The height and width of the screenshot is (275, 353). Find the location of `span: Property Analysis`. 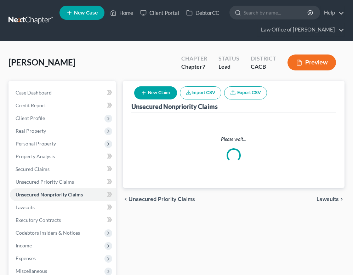

span: Property Analysis is located at coordinates (35, 156).